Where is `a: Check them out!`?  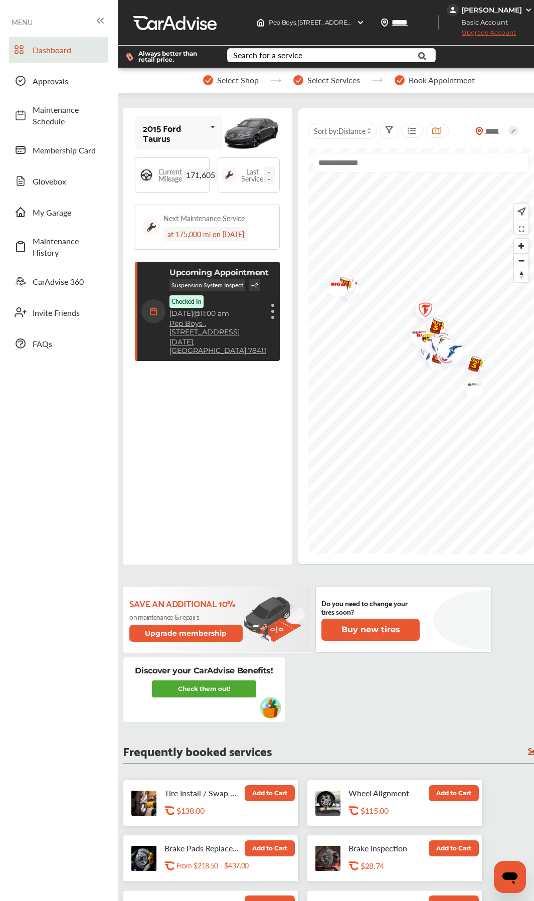 a: Check them out! is located at coordinates (204, 689).